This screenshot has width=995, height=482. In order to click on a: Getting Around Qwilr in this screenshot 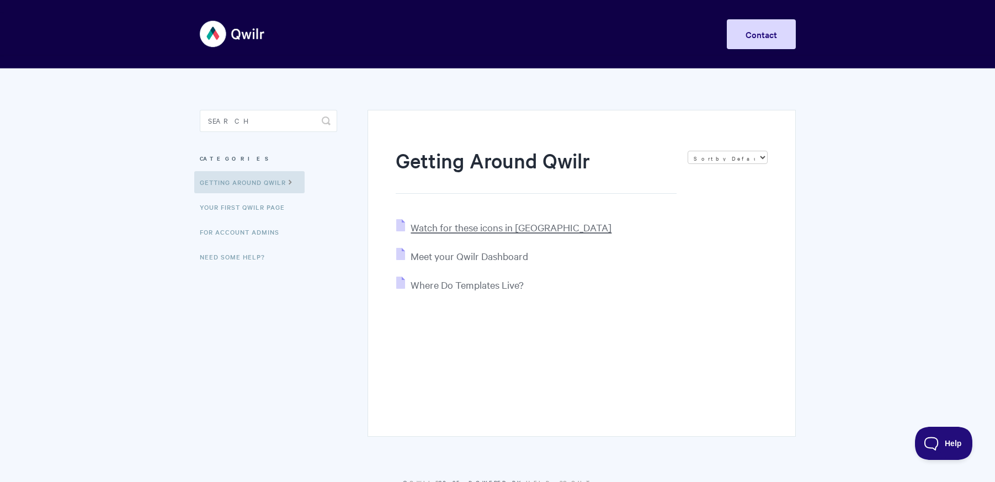, I will do `click(250, 182)`.